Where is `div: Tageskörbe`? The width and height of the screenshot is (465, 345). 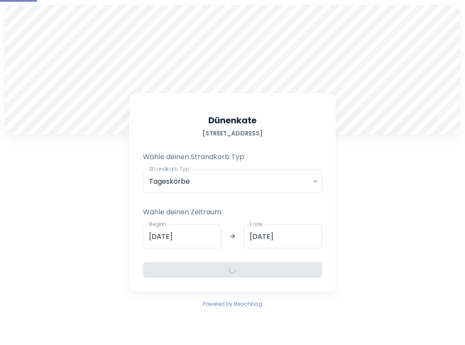
div: Tageskörbe is located at coordinates (233, 181).